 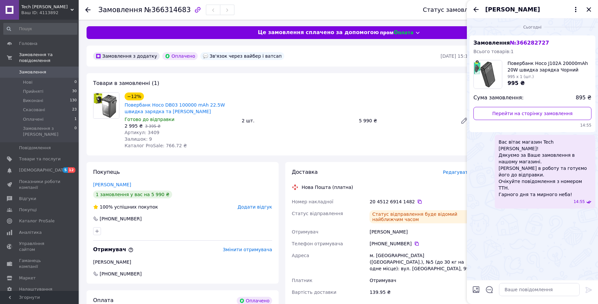 I want to click on img: :speech_balloon:, so click(x=205, y=56).